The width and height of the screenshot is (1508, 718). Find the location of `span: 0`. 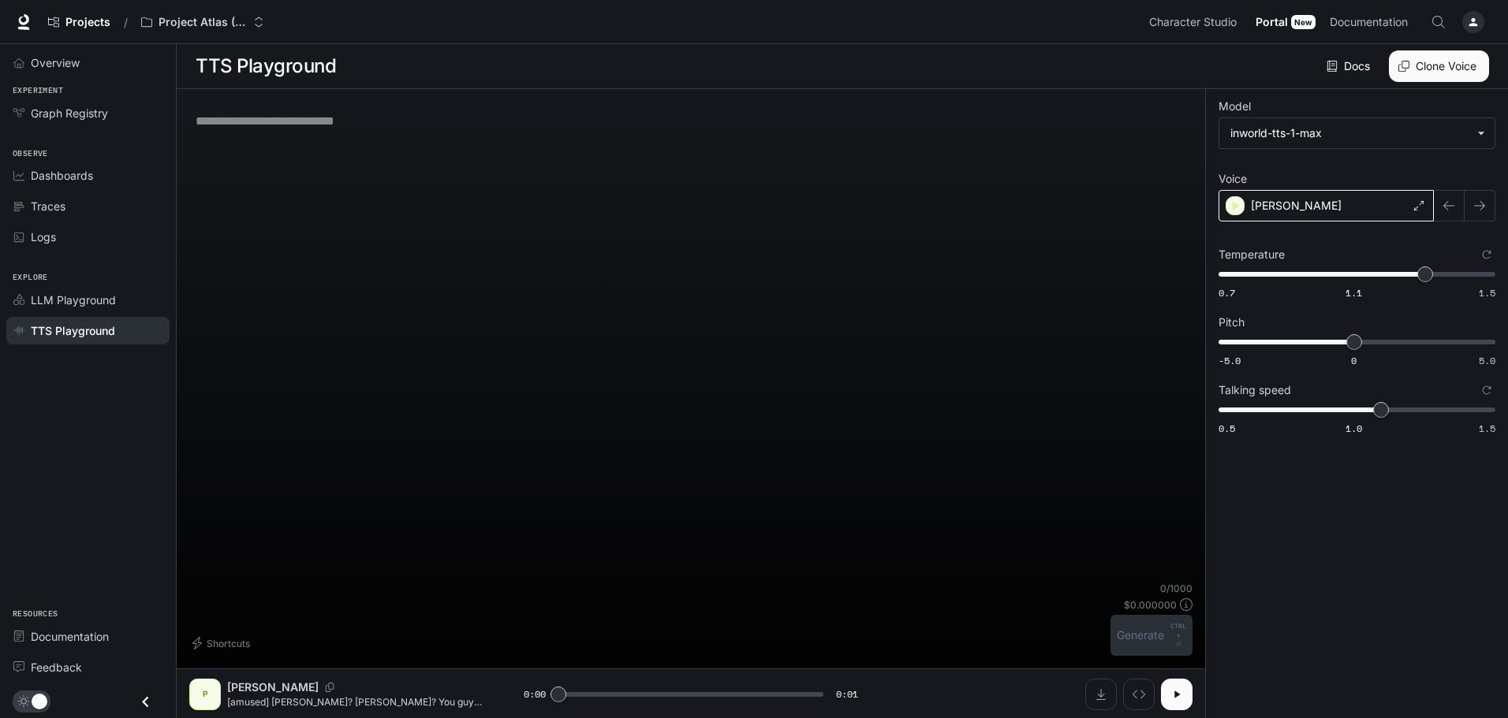

span: 0 is located at coordinates (1353, 360).